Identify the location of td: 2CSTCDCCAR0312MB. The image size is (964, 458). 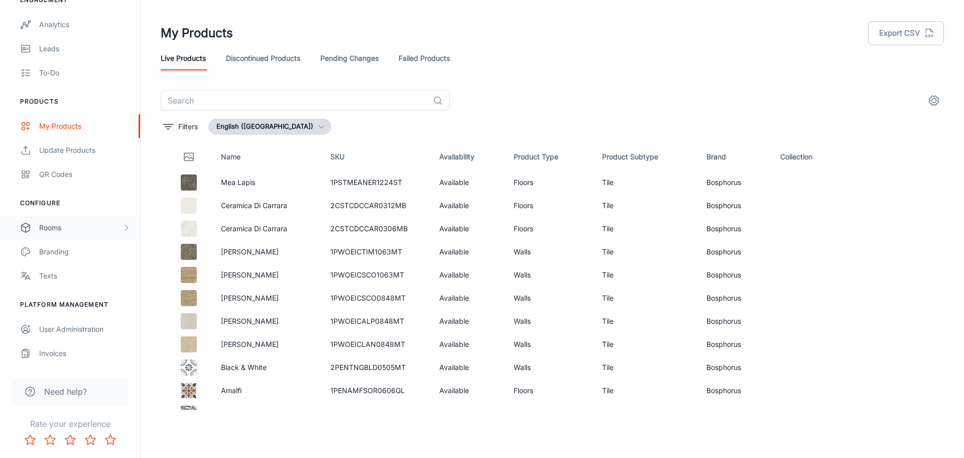
(377, 205).